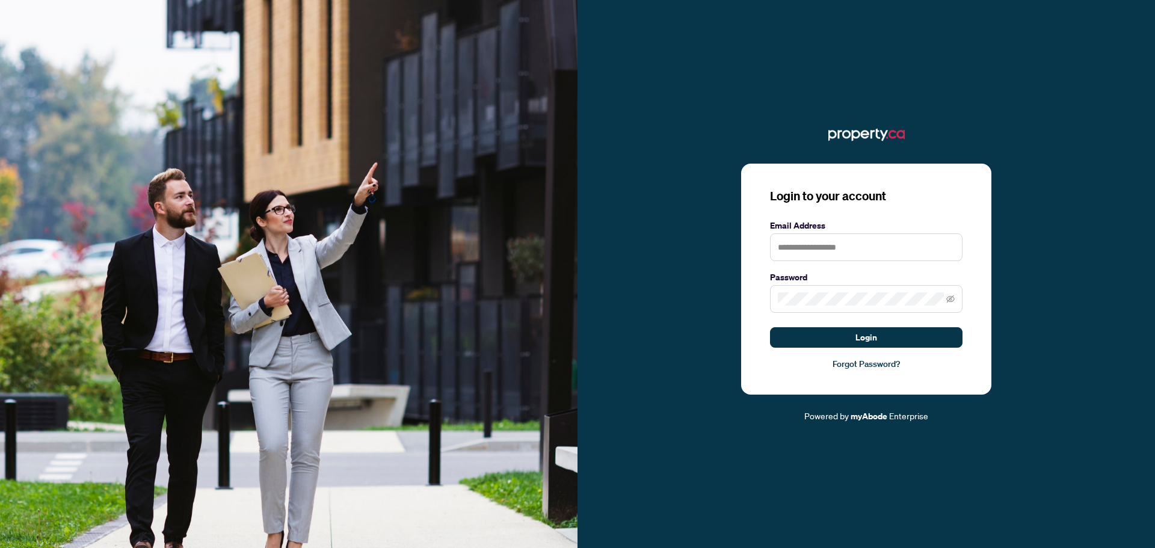 The image size is (1155, 548). I want to click on a: myAbode, so click(869, 416).